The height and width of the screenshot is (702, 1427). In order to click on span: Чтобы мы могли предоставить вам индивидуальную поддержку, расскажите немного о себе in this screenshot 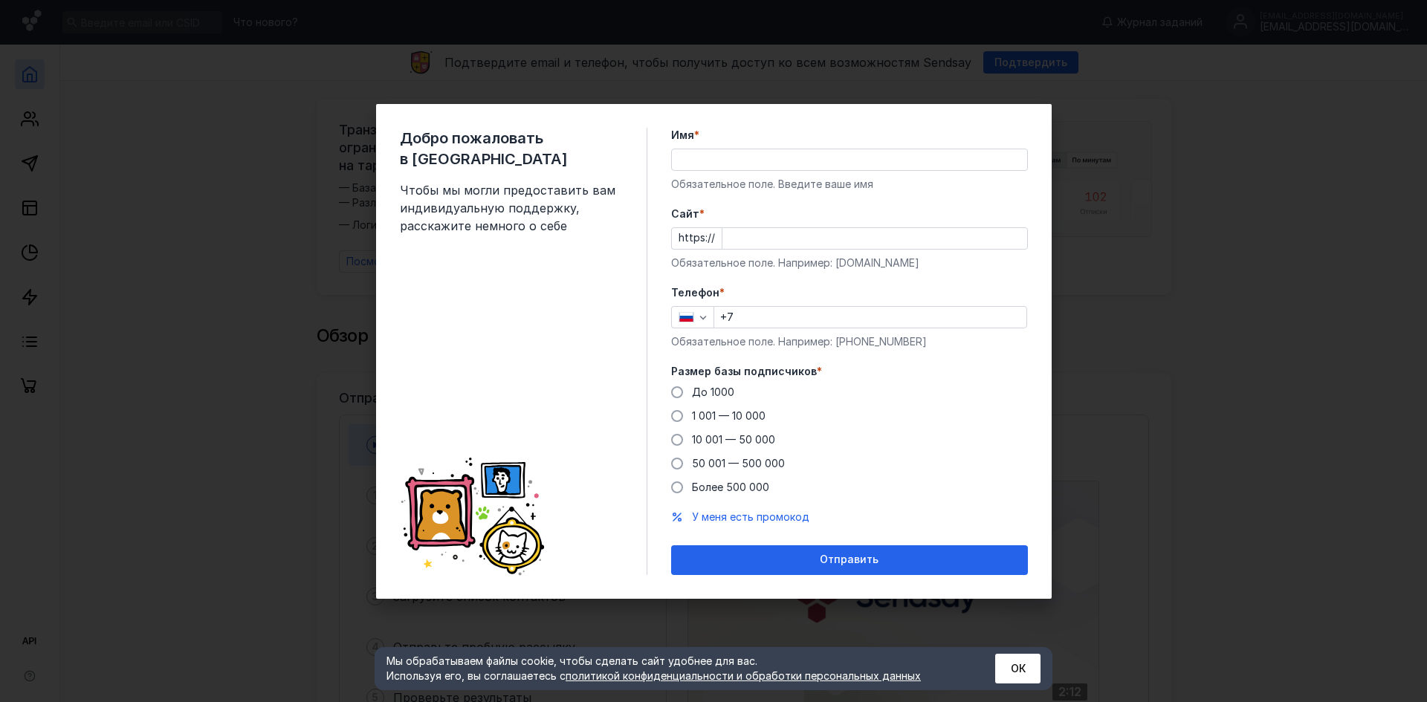, I will do `click(511, 208)`.